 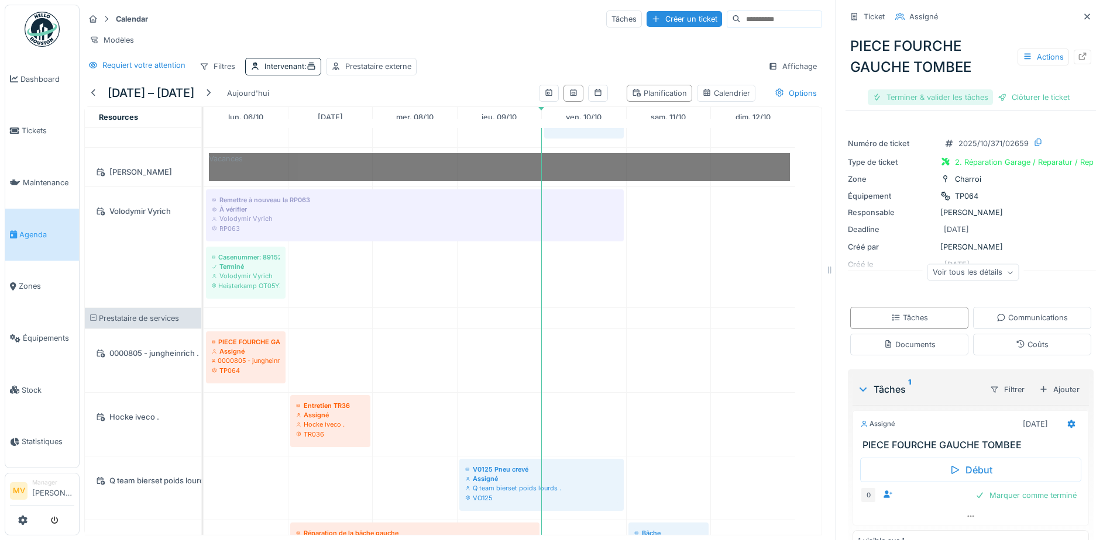 I want to click on span: Tickets, so click(x=48, y=130).